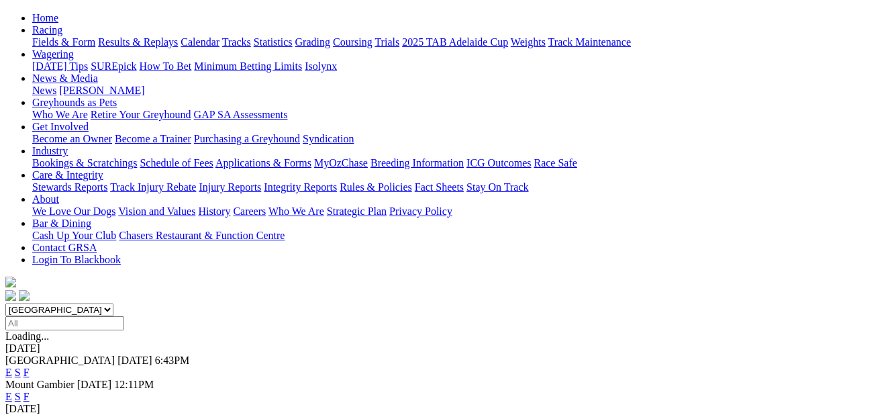 Image resolution: width=896 pixels, height=415 pixels. I want to click on a: Vision and Values, so click(156, 211).